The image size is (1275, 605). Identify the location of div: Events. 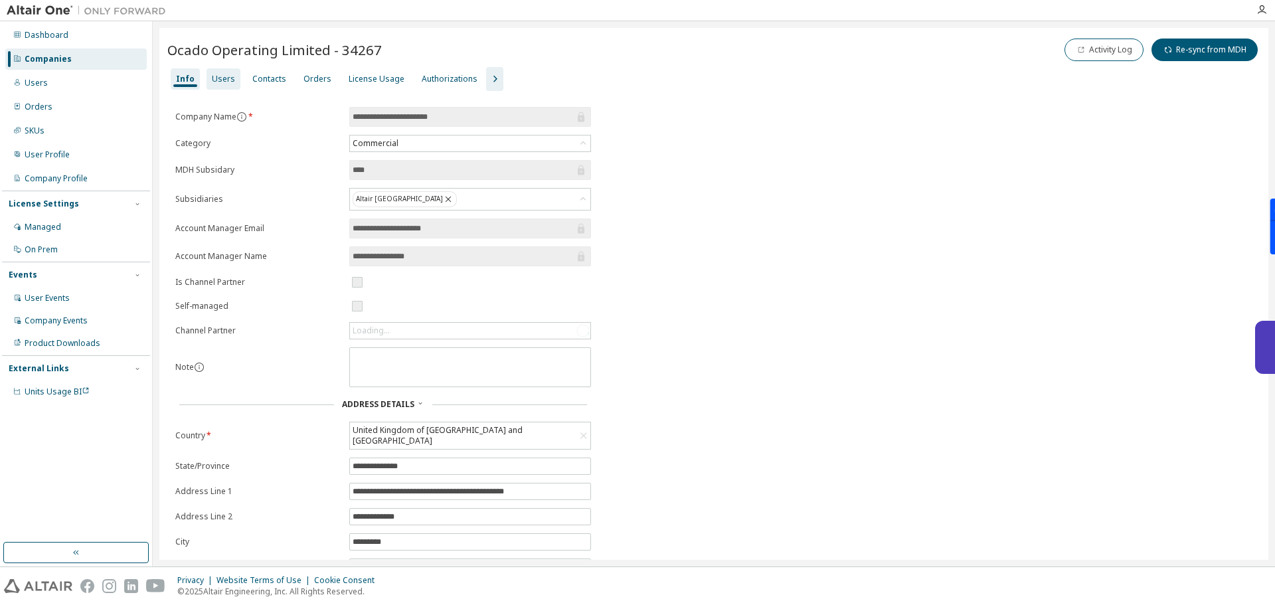
(23, 275).